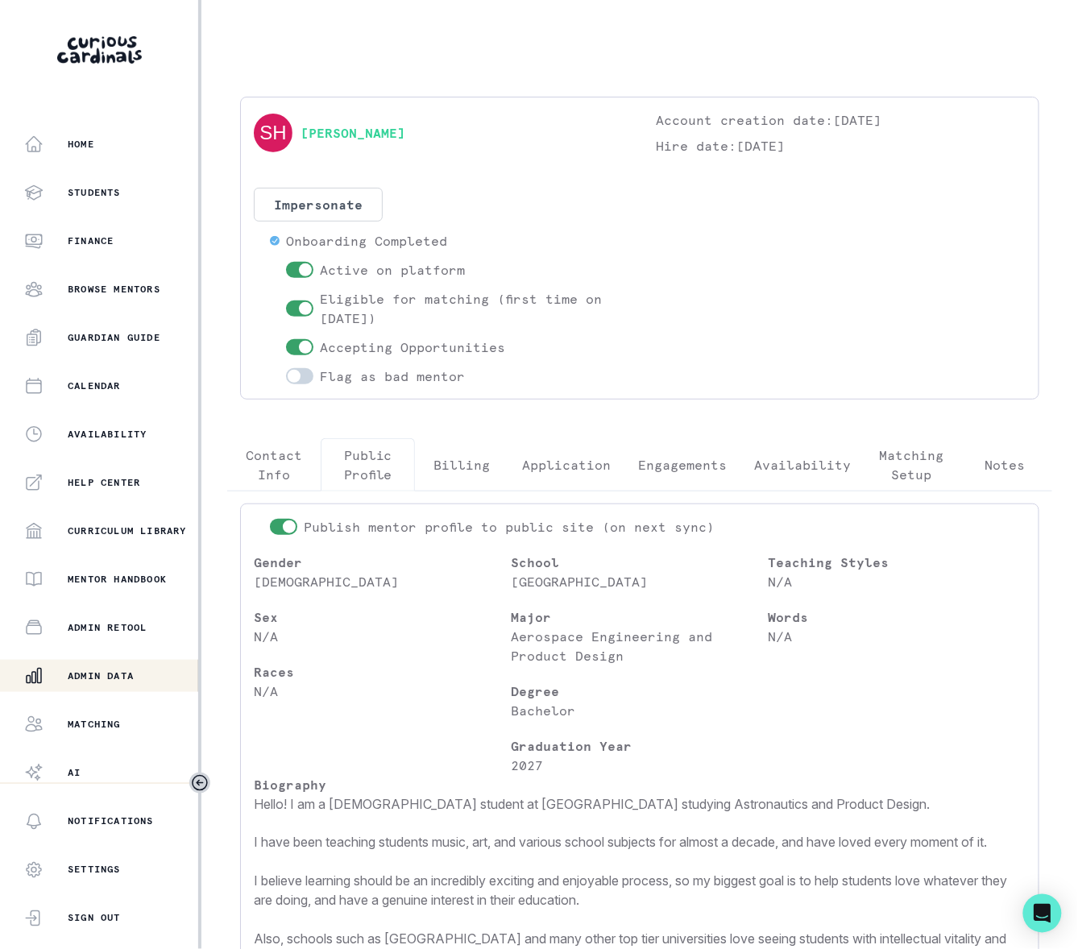 This screenshot has height=949, width=1078. Describe the element at coordinates (1043, 914) in the screenshot. I see `div: Open Intercom Messenger` at that location.